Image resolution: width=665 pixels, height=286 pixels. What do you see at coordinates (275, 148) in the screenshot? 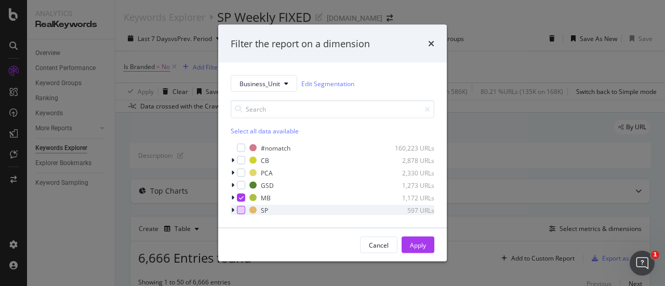
I see `div: #nomatch` at bounding box center [275, 148].